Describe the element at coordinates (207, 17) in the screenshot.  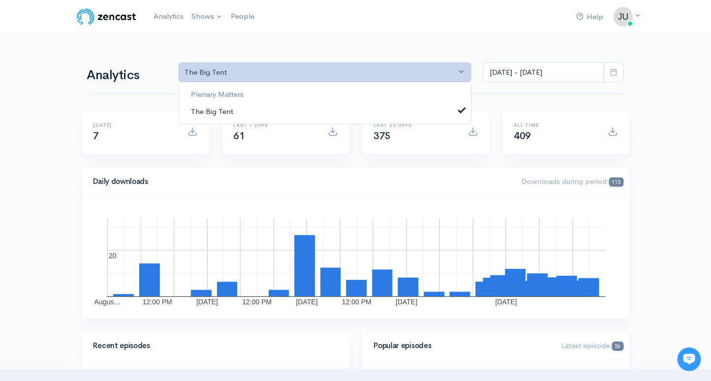
I see `a: Shows` at that location.